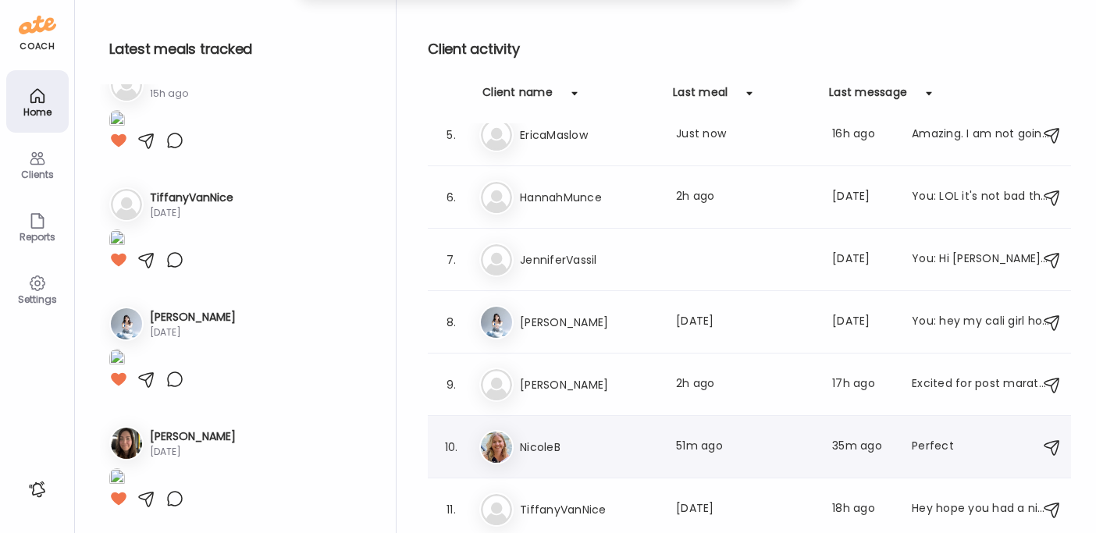 This screenshot has height=533, width=1096. Describe the element at coordinates (126, 443) in the screenshot. I see `img: avatars%2FAaUPpAz4UBePyDKK2OMJTfZ0WR82` at that location.